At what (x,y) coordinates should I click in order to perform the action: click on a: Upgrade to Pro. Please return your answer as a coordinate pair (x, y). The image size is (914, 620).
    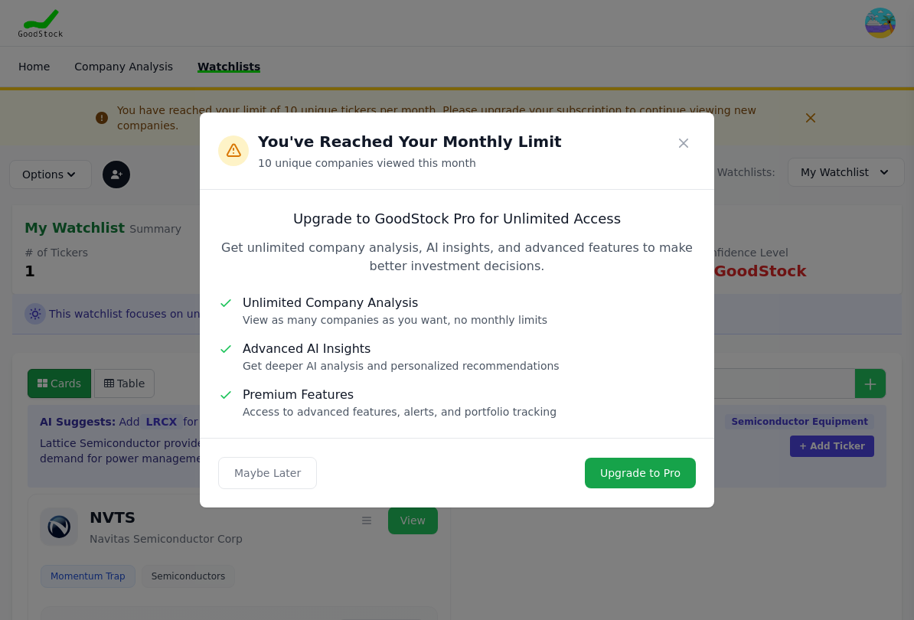
    Looking at the image, I should click on (640, 473).